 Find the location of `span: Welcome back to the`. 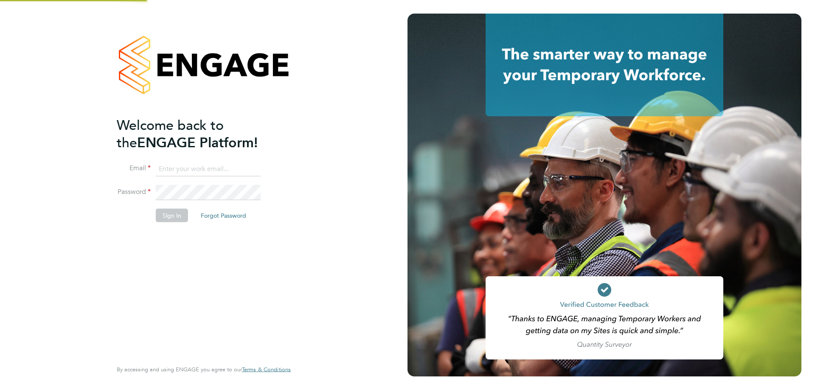

span: Welcome back to the is located at coordinates (170, 134).